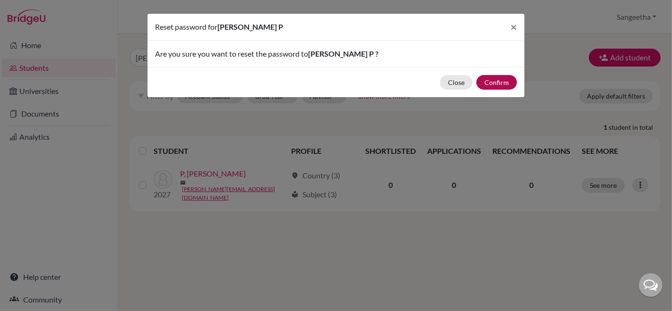 This screenshot has width=672, height=311. I want to click on span: Reset password for, so click(186, 26).